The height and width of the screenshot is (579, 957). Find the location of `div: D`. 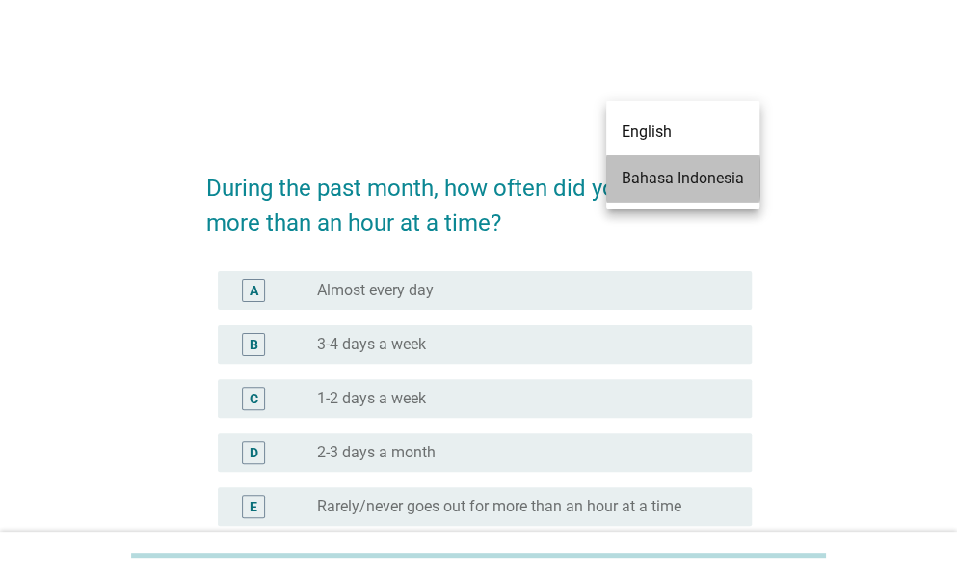

div: D is located at coordinates (254, 451).